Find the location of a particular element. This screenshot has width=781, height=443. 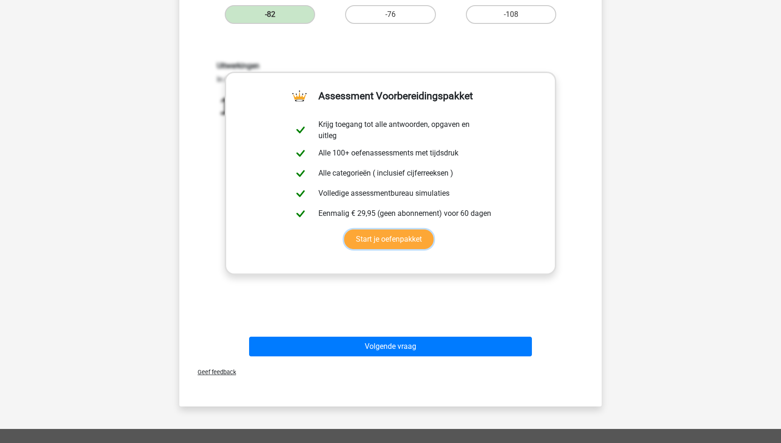

tspan: 10 is located at coordinates (232, 106).